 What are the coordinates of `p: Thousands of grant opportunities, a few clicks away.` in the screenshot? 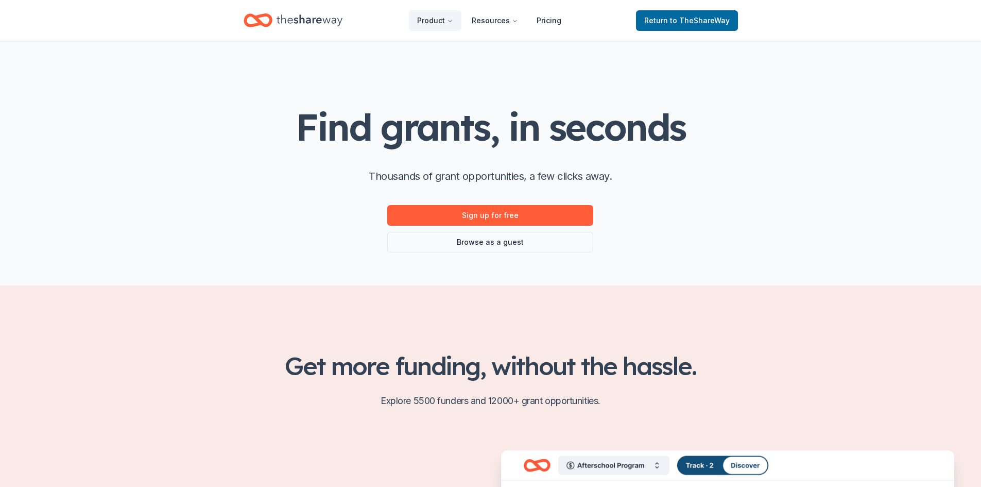 It's located at (490, 176).